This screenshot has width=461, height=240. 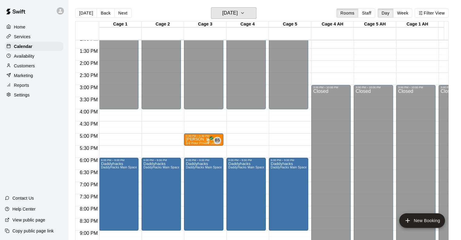 What do you see at coordinates (89, 112) in the screenshot?
I see `span: 4:00 PM` at bounding box center [89, 112].